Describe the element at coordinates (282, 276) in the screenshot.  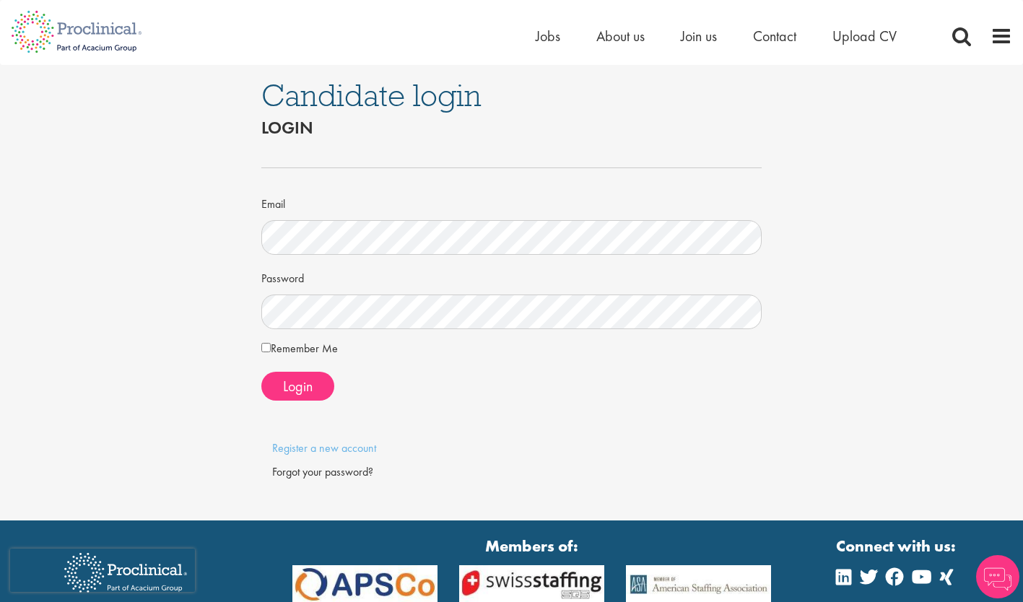
I see `label: Password` at that location.